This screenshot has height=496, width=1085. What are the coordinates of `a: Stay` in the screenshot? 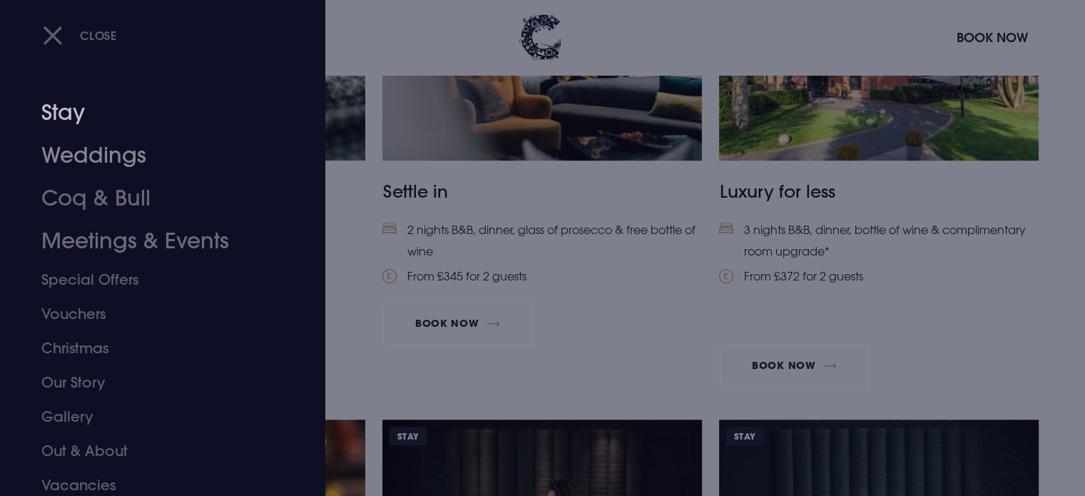 It's located at (154, 113).